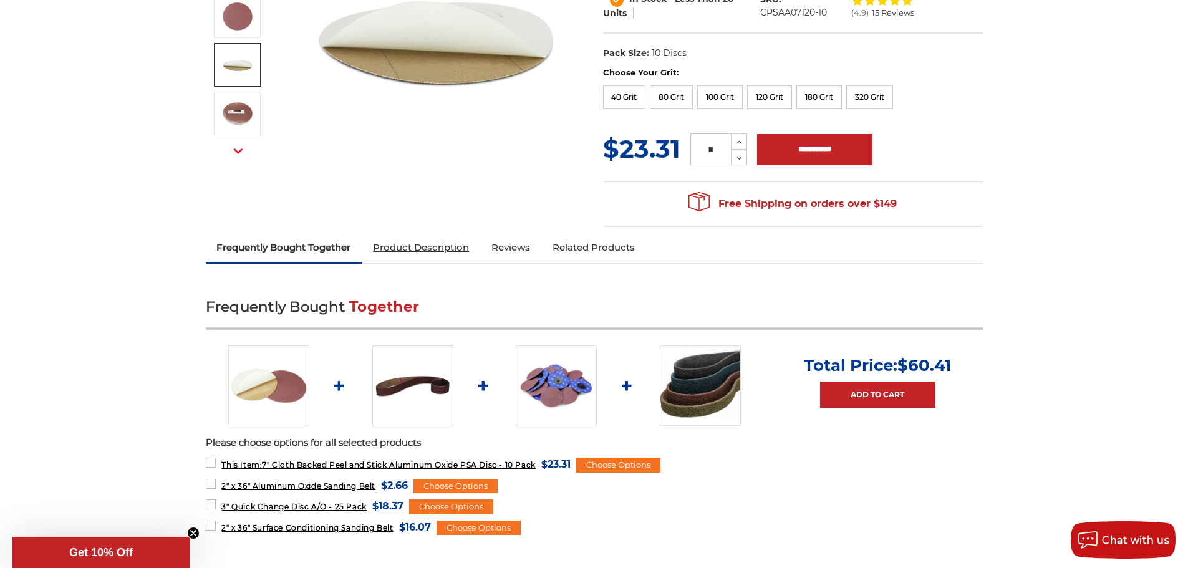 The image size is (1188, 568). What do you see at coordinates (275, 307) in the screenshot?
I see `span: Frequently Bought` at bounding box center [275, 307].